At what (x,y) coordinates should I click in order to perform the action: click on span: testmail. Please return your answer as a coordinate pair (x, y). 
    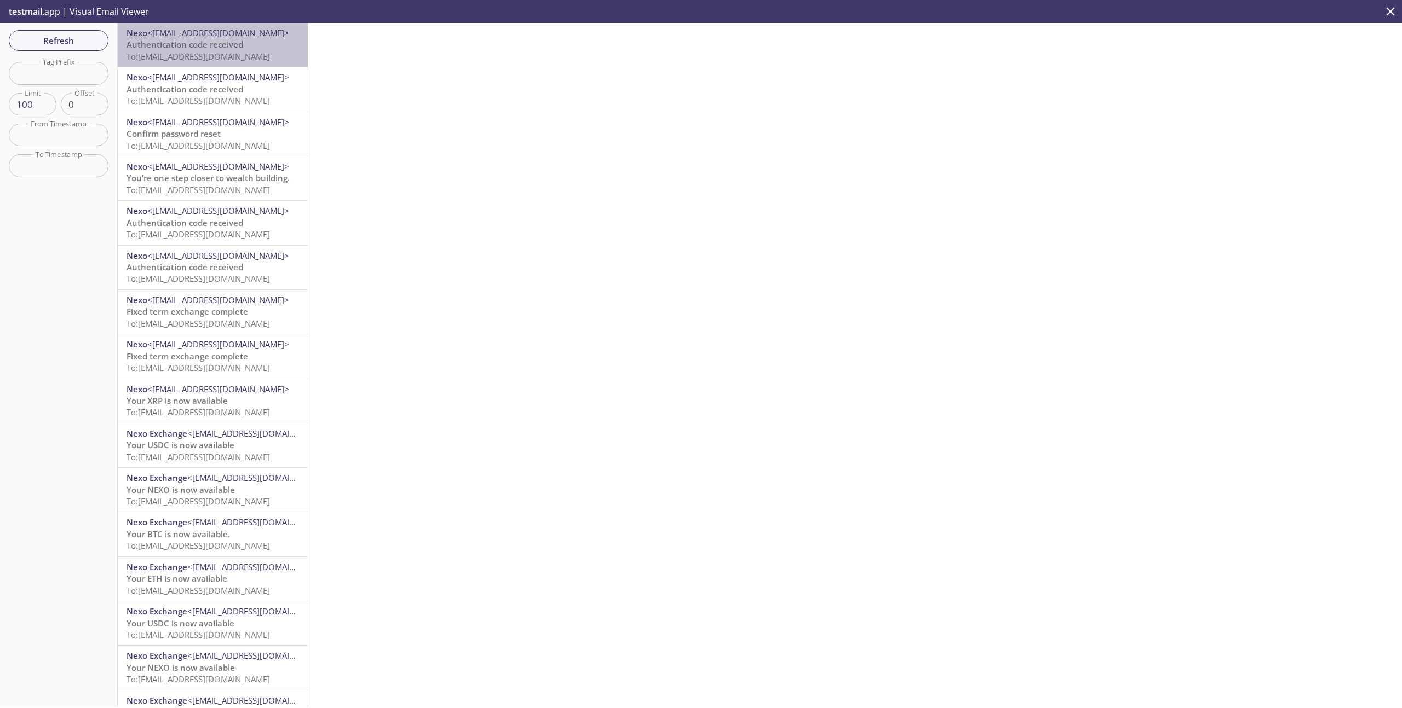
    Looking at the image, I should click on (25, 11).